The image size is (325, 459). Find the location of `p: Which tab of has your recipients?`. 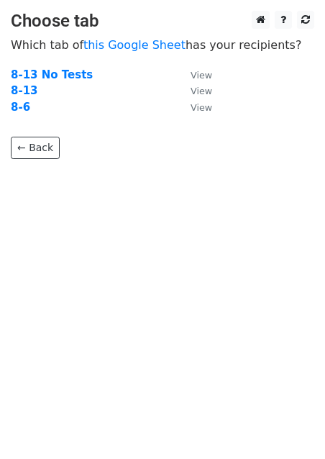

p: Which tab of has your recipients? is located at coordinates (163, 45).